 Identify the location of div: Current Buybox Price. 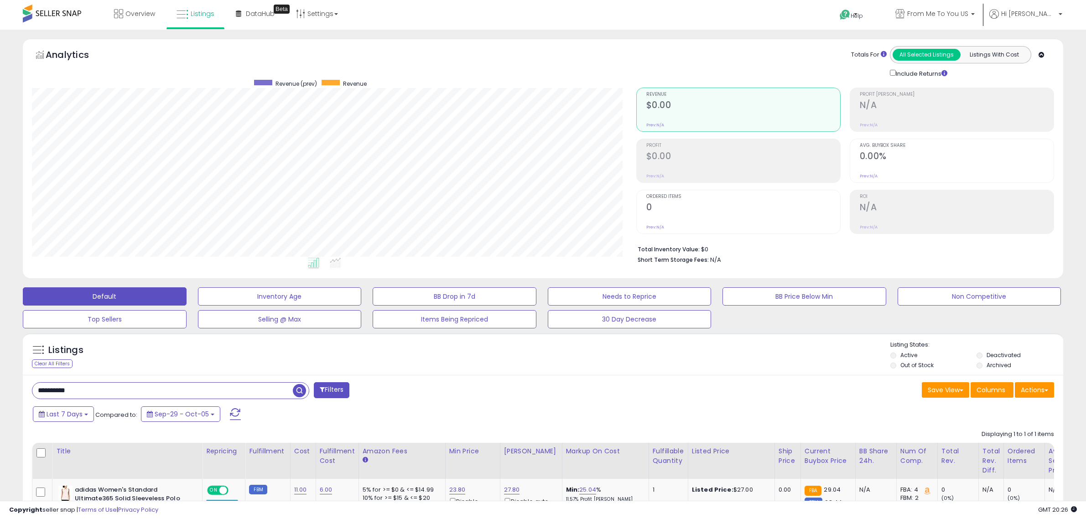
(828, 456).